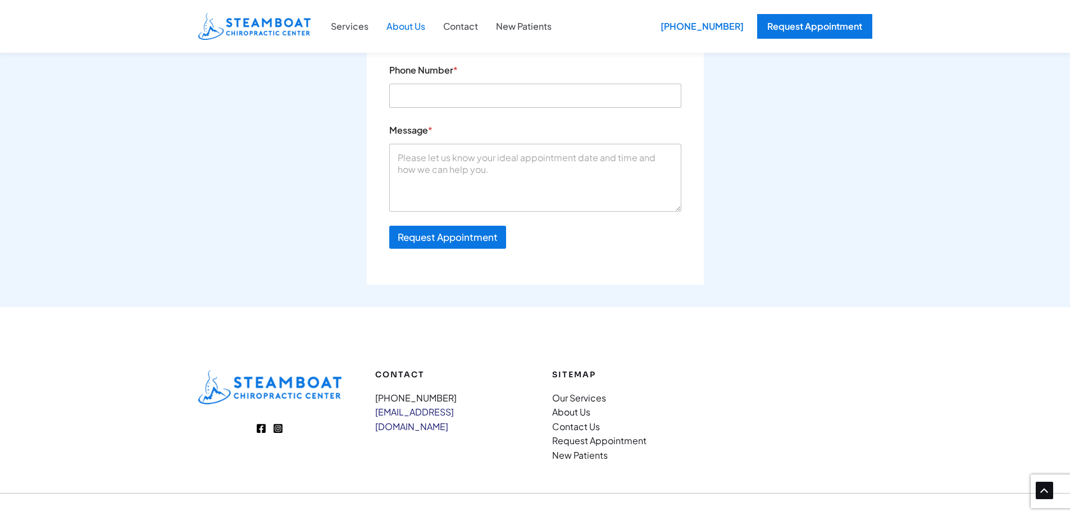 The height and width of the screenshot is (516, 1070). Describe the element at coordinates (270, 387) in the screenshot. I see `aside: Footer Widget 1` at that location.